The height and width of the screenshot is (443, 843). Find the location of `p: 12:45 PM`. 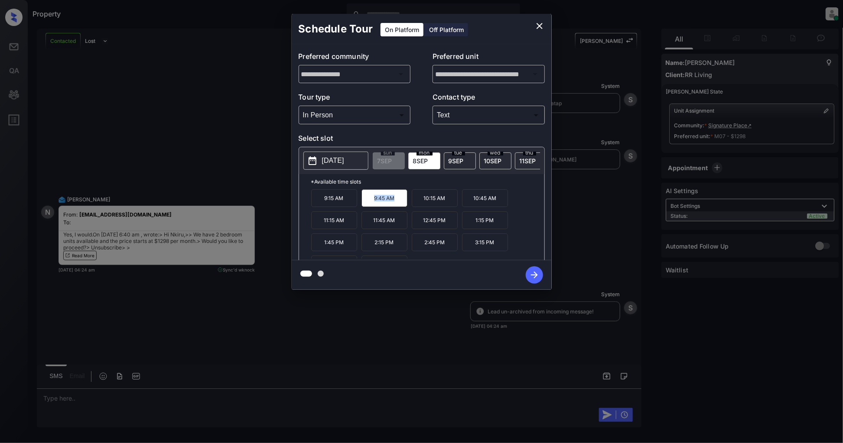

p: 12:45 PM is located at coordinates (435, 220).